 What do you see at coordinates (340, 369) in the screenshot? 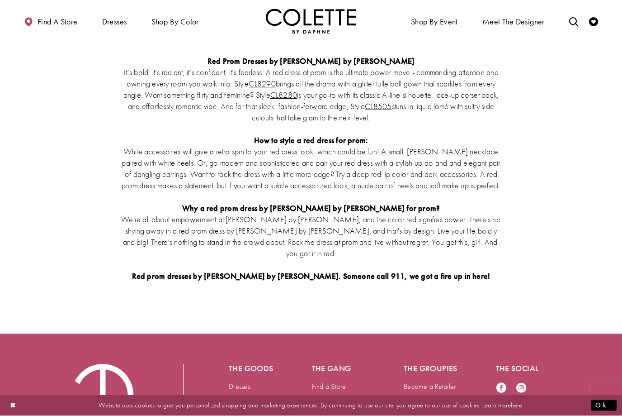
I see `h5: The gang` at bounding box center [340, 369].